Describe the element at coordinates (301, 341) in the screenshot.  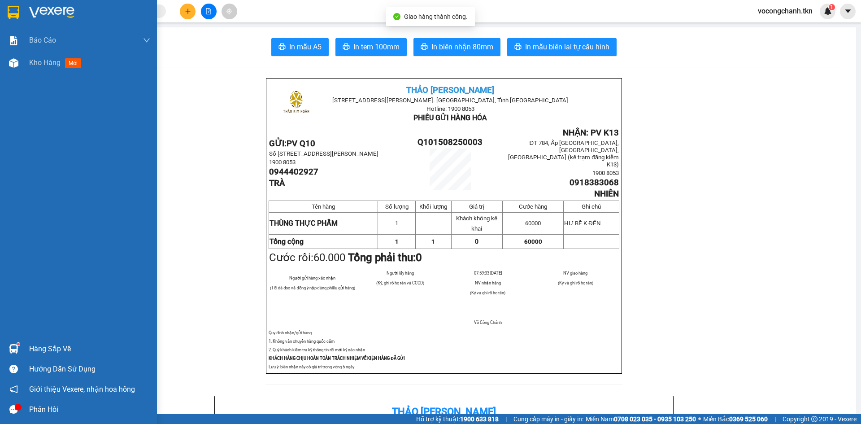
I see `span: 1. Không vân chuyển hàng quốc cấm` at that location.